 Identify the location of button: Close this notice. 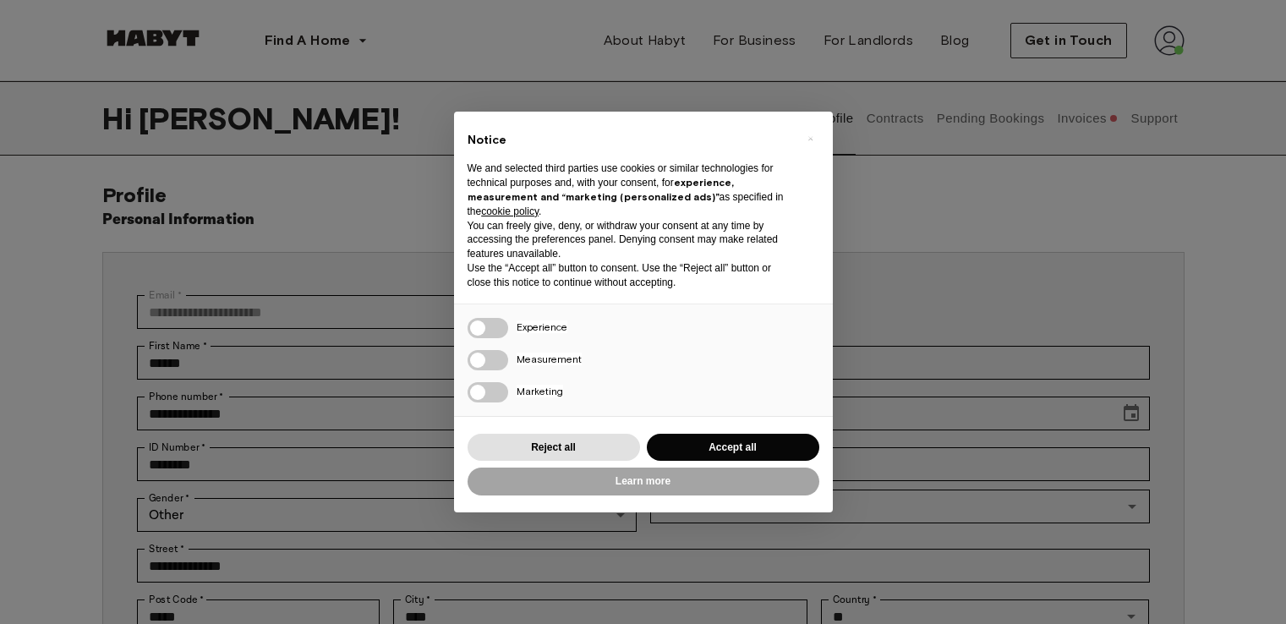
(811, 139).